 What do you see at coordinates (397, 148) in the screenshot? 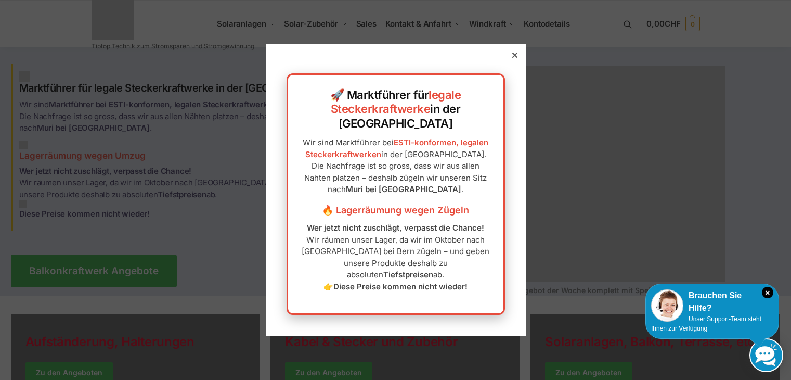
I see `a: ESTI-konformen, legalen Steckerkraftwerken` at bounding box center [397, 148].